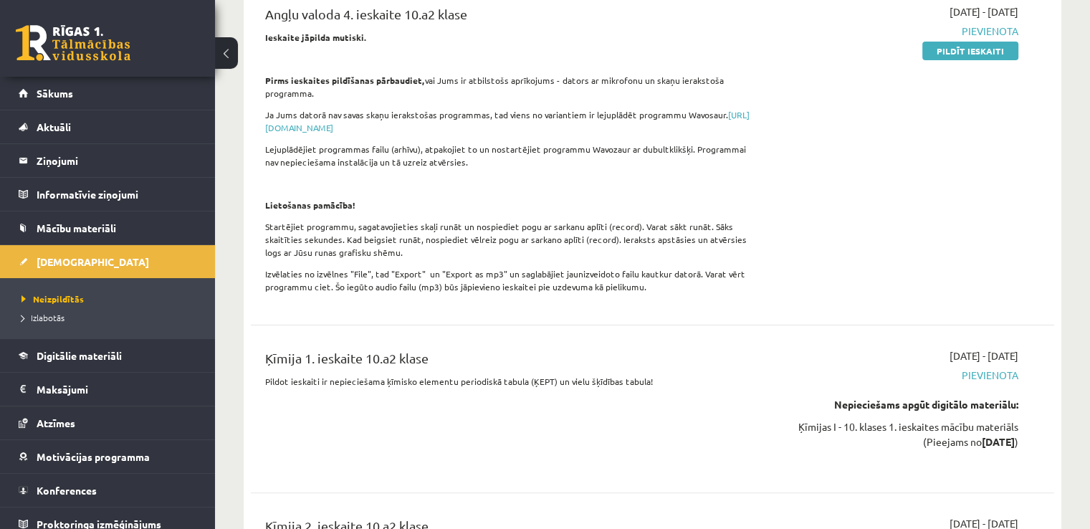  I want to click on legend: Informatīvie ziņojumi, so click(117, 194).